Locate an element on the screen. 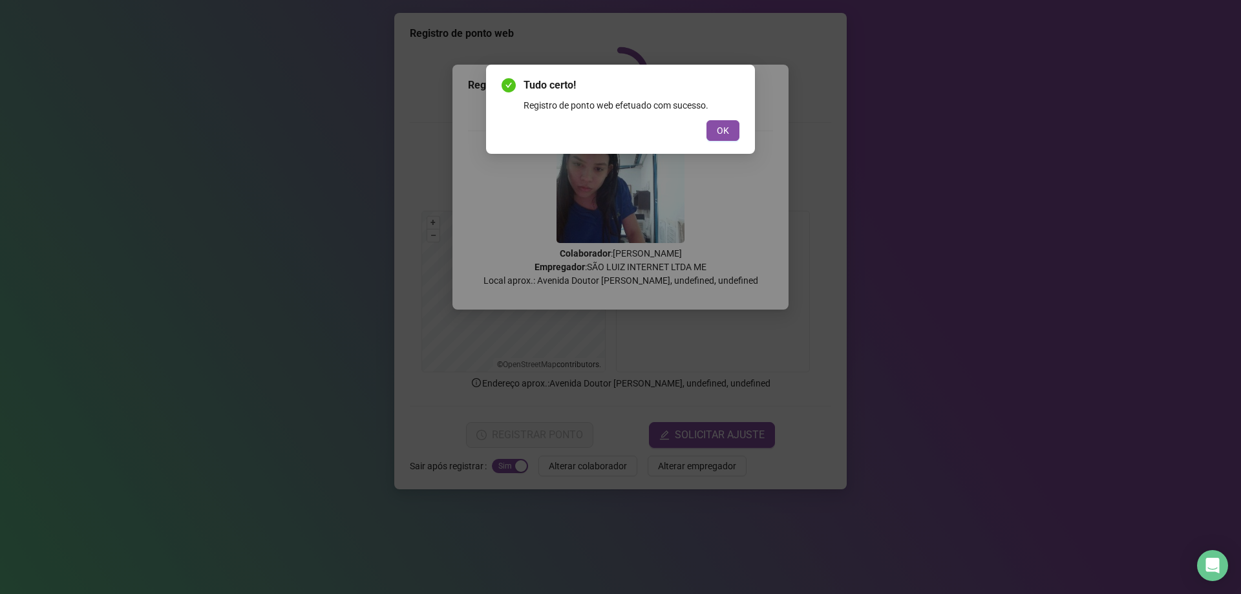  span: check-circle is located at coordinates (509, 85).